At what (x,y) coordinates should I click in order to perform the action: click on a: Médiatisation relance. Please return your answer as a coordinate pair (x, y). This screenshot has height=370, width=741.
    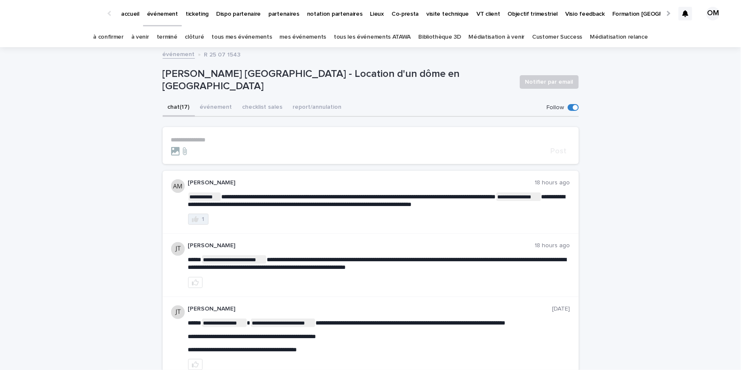
    Looking at the image, I should click on (619, 37).